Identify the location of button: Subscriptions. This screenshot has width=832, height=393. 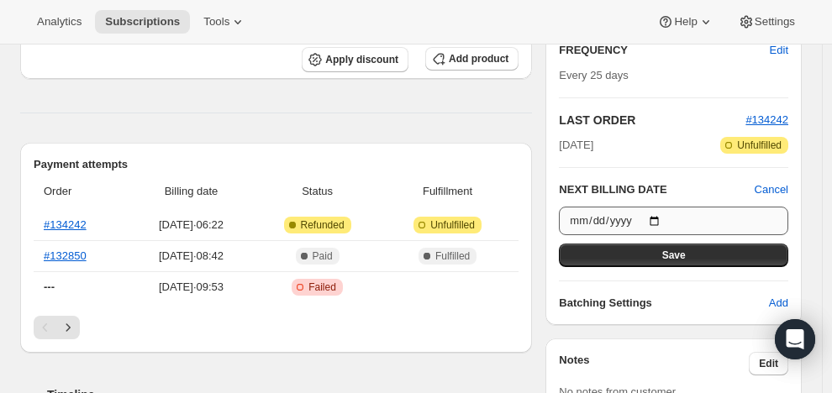
(142, 22).